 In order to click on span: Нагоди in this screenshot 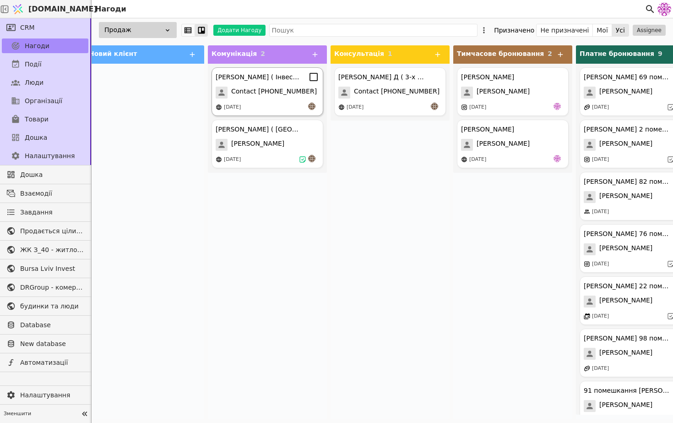, I will do `click(37, 46)`.